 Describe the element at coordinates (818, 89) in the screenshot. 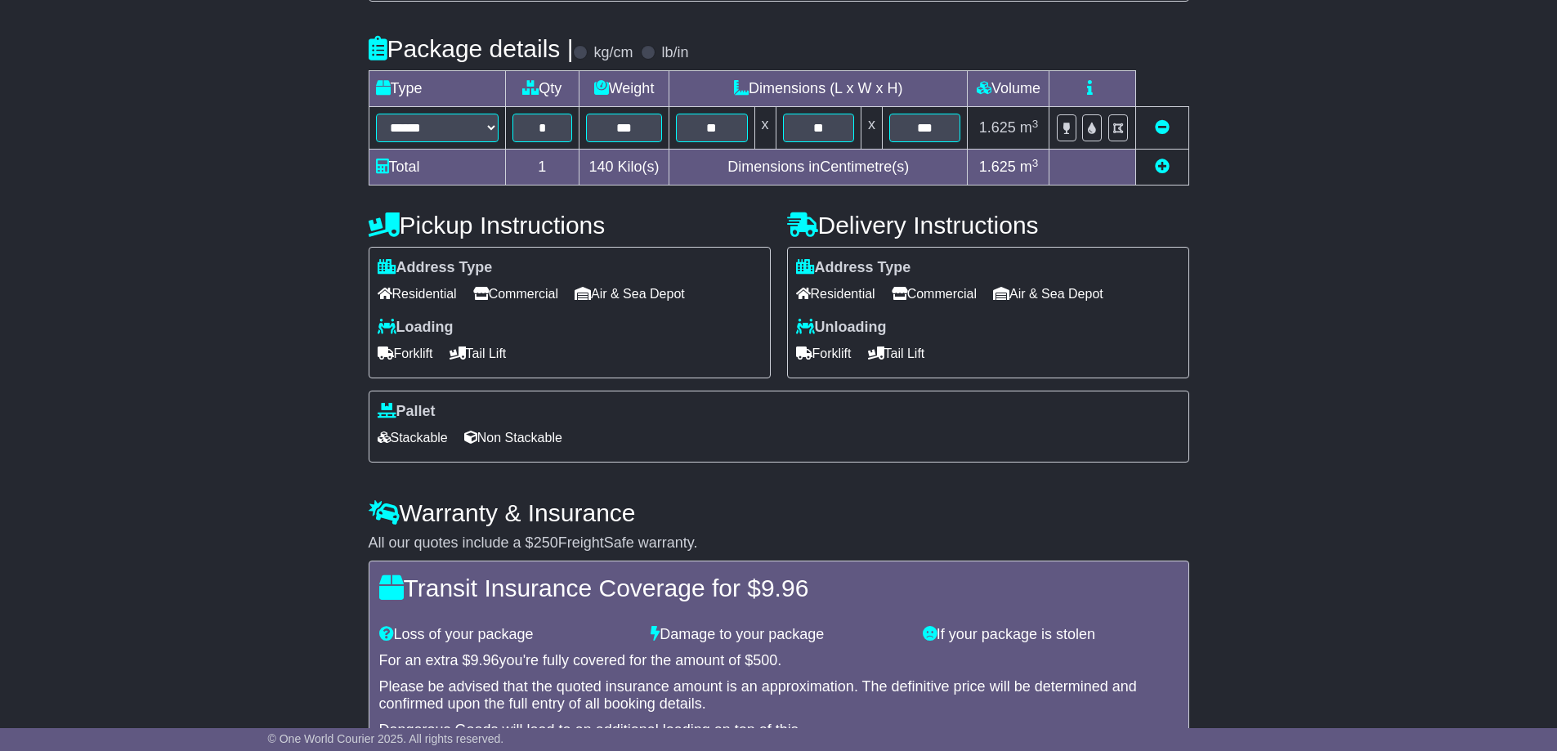

I see `td: Dimensions (L x W x H)` at that location.